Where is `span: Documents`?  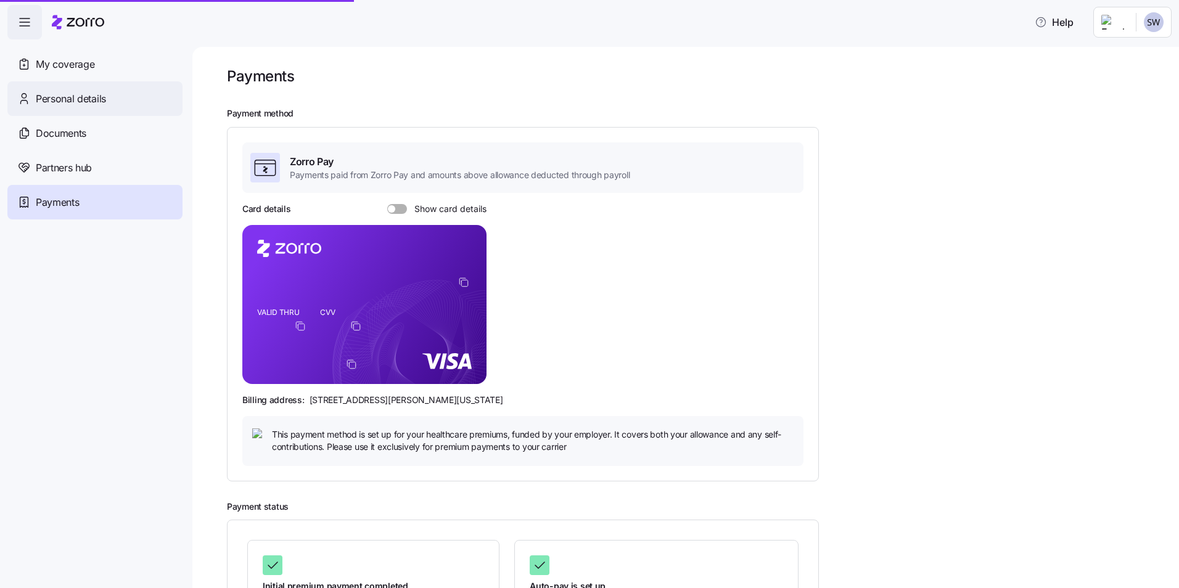
span: Documents is located at coordinates (61, 133).